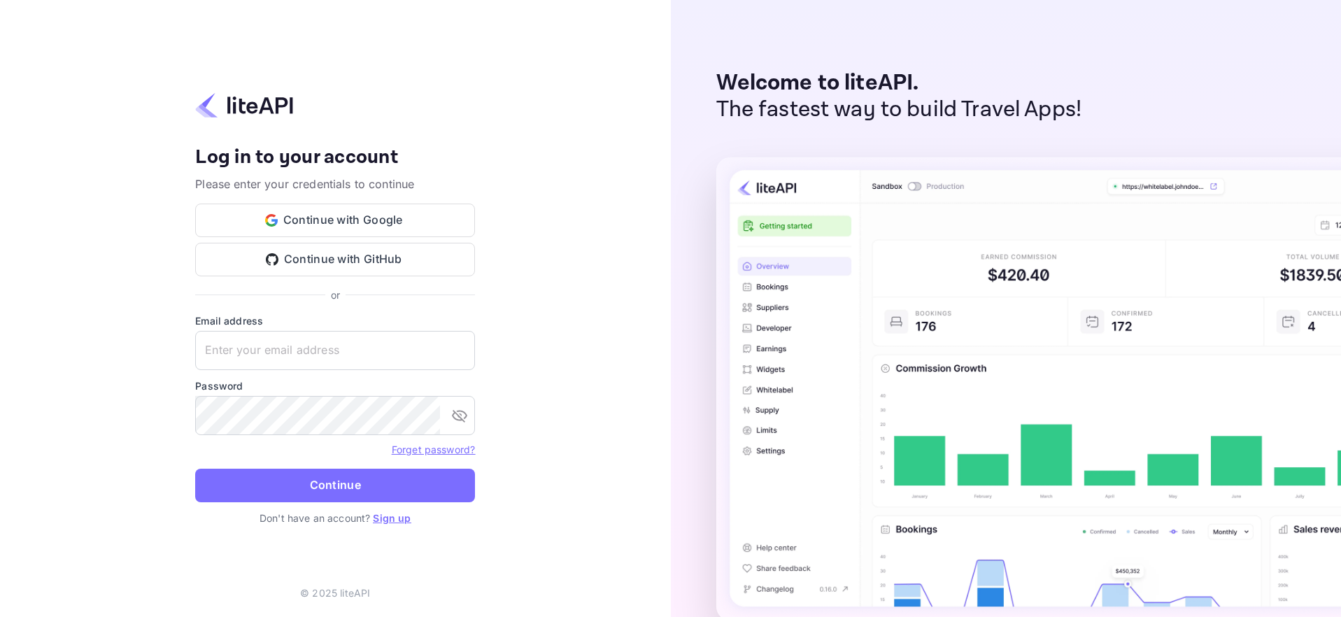 The width and height of the screenshot is (1341, 617). Describe the element at coordinates (335, 351) in the screenshot. I see `input: Enter your email address` at that location.